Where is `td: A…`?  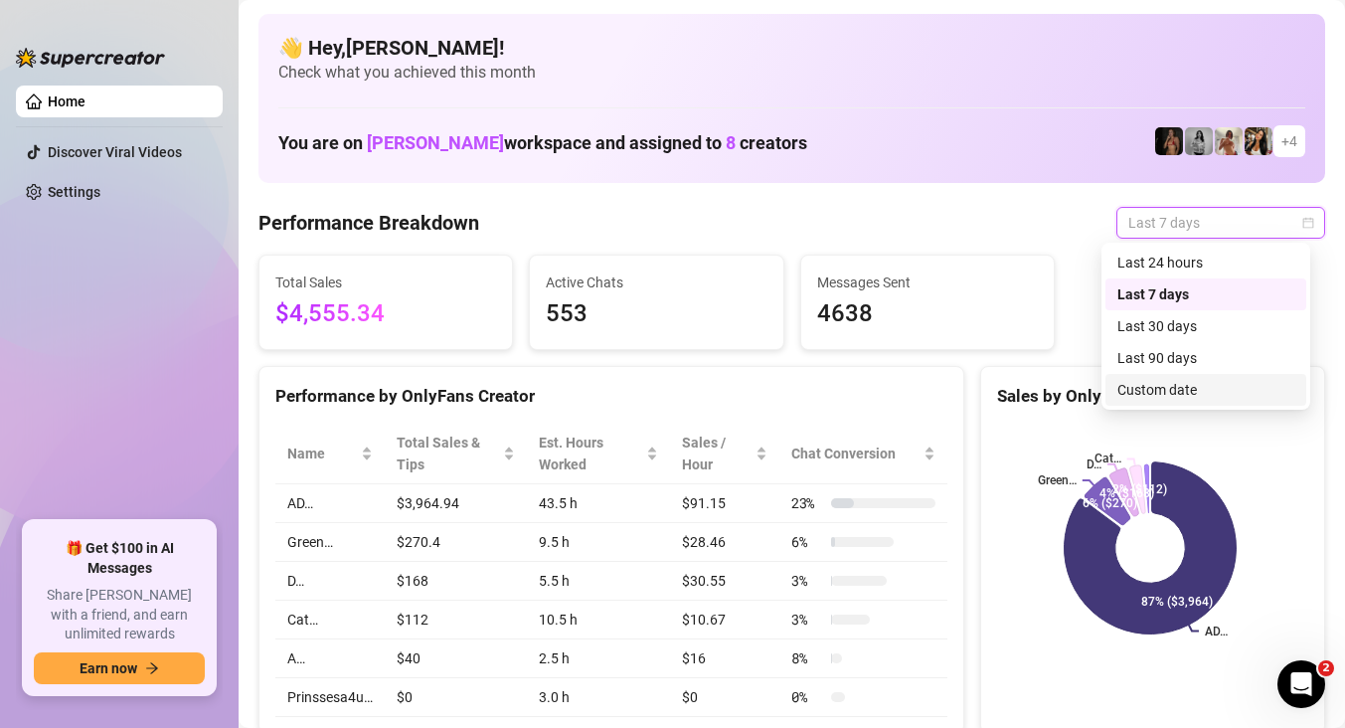
td: A… is located at coordinates (330, 658).